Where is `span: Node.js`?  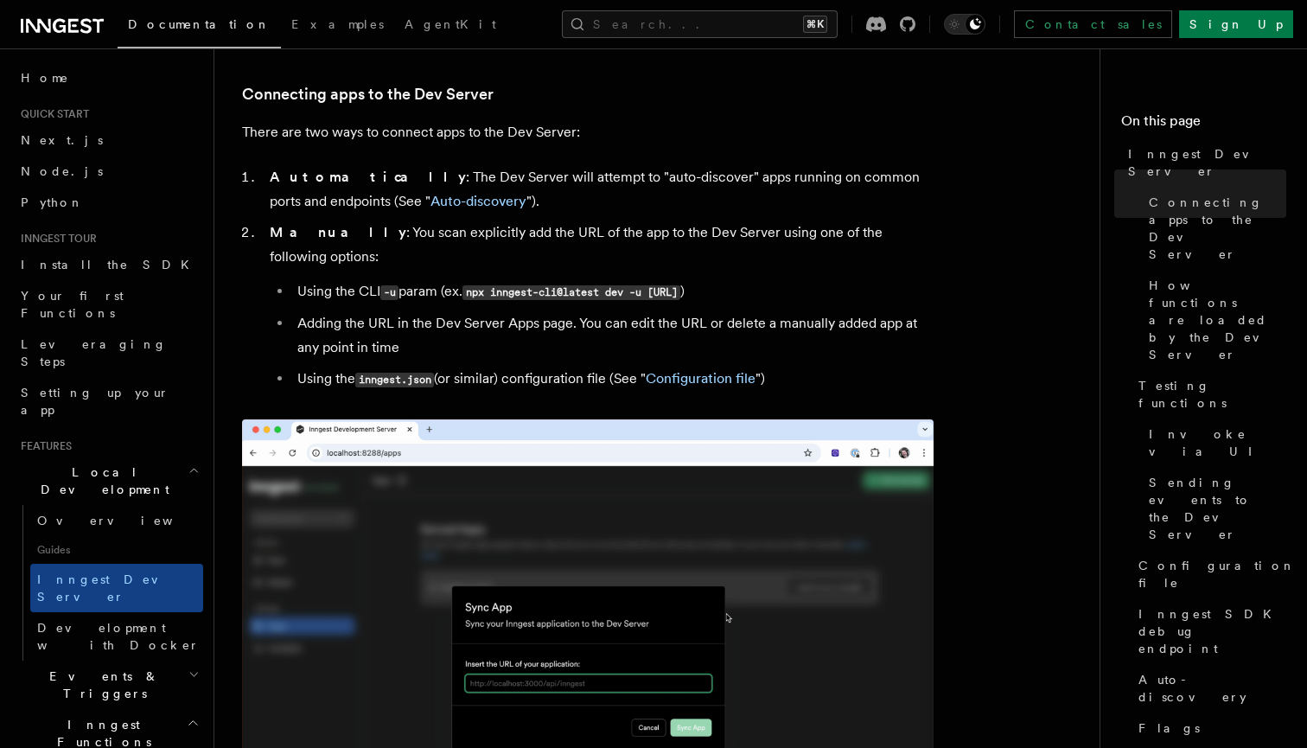 span: Node.js is located at coordinates (61, 171).